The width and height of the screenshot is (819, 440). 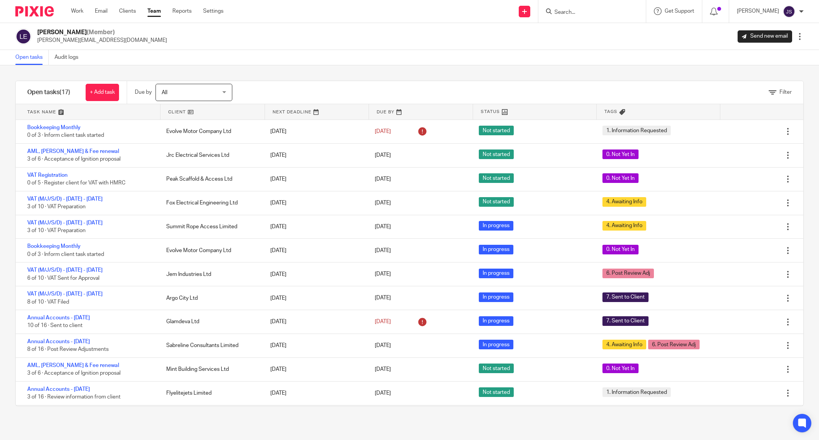 What do you see at coordinates (65, 92) in the screenshot?
I see `span: (17)` at bounding box center [65, 92].